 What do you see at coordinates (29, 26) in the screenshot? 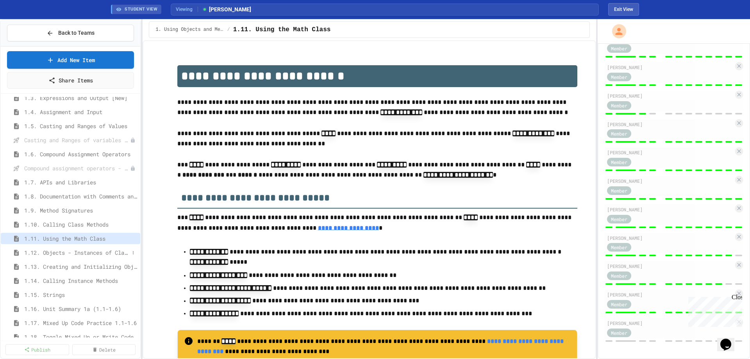
I see `div: Chat with us now!Close` at bounding box center [29, 26].